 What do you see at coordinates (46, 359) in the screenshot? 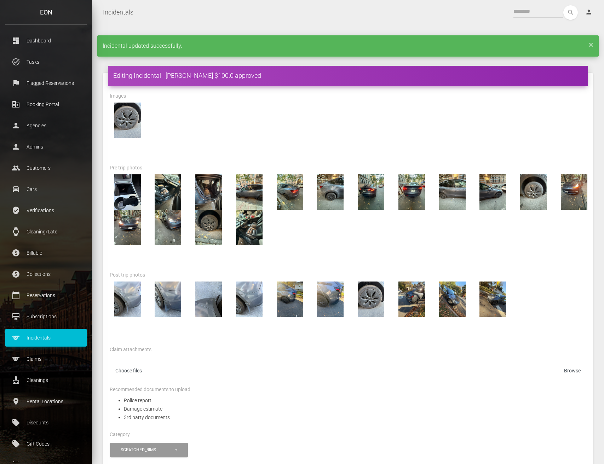
I see `a: sports Claims` at bounding box center [46, 359].